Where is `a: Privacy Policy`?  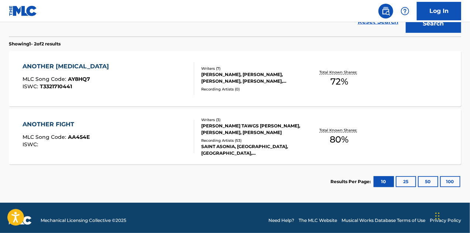
a: Privacy Policy is located at coordinates (445, 220).